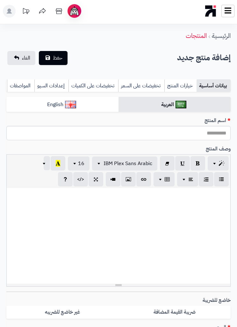  What do you see at coordinates (51, 86) in the screenshot?
I see `a: إعدادات السيو` at bounding box center [51, 86].